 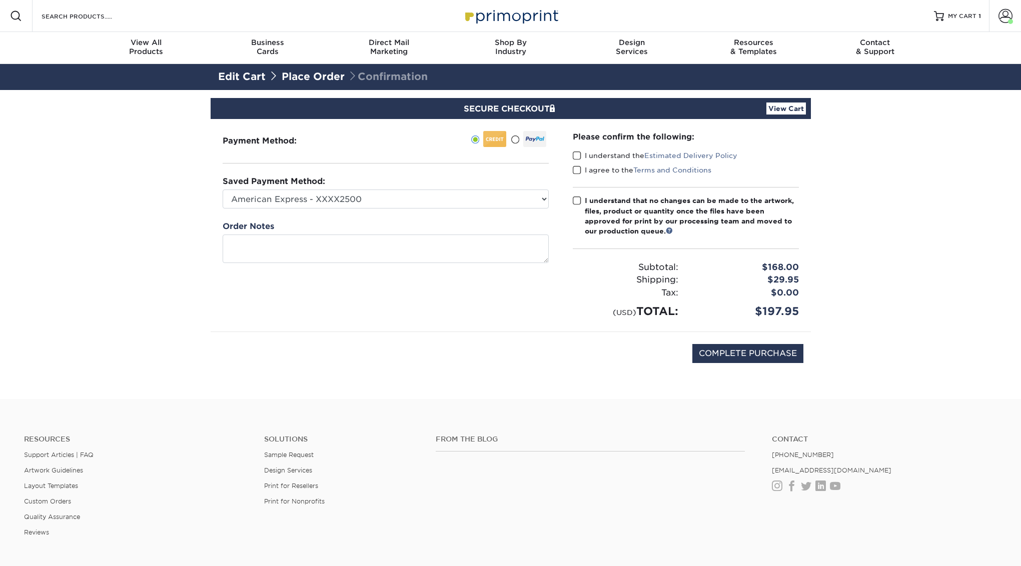 What do you see at coordinates (248, 227) in the screenshot?
I see `label: Order Notes` at bounding box center [248, 227].